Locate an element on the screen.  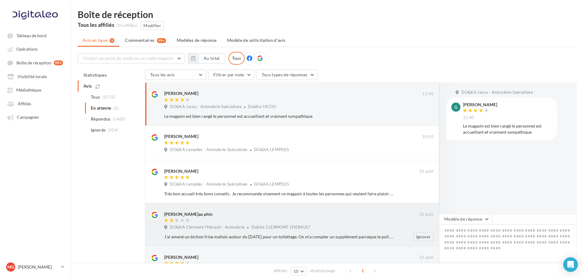
span: Visibilité locale is located at coordinates (32, 76).